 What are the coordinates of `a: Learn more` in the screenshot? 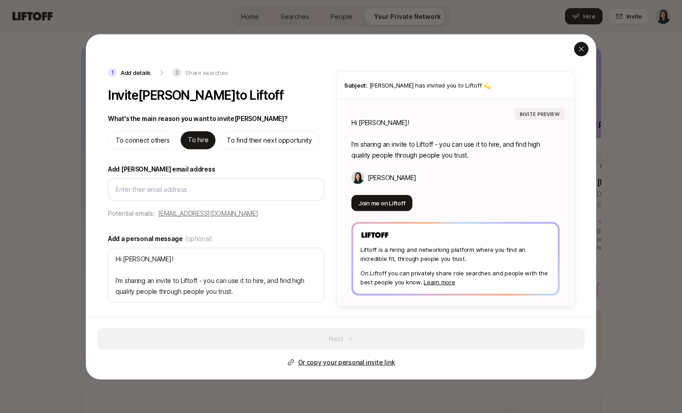 It's located at (439, 282).